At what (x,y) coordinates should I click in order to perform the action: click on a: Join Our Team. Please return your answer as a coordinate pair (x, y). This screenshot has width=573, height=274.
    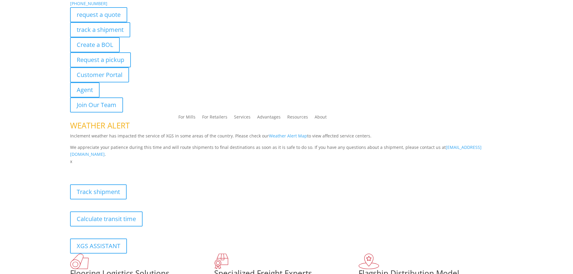
    Looking at the image, I should click on (97, 105).